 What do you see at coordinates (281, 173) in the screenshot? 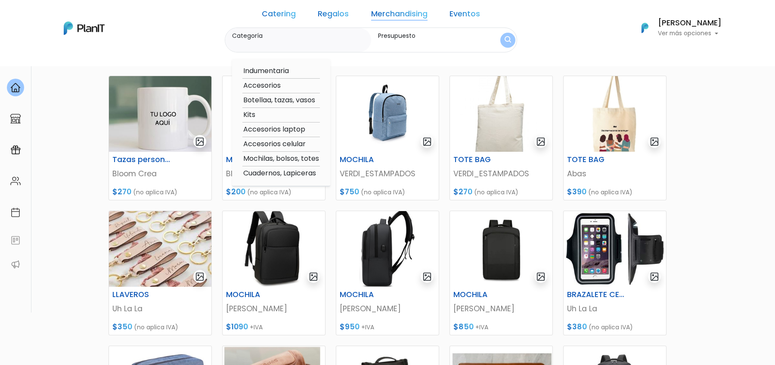
I see `option: Cuadernos, Lapiceras` at bounding box center [281, 173].